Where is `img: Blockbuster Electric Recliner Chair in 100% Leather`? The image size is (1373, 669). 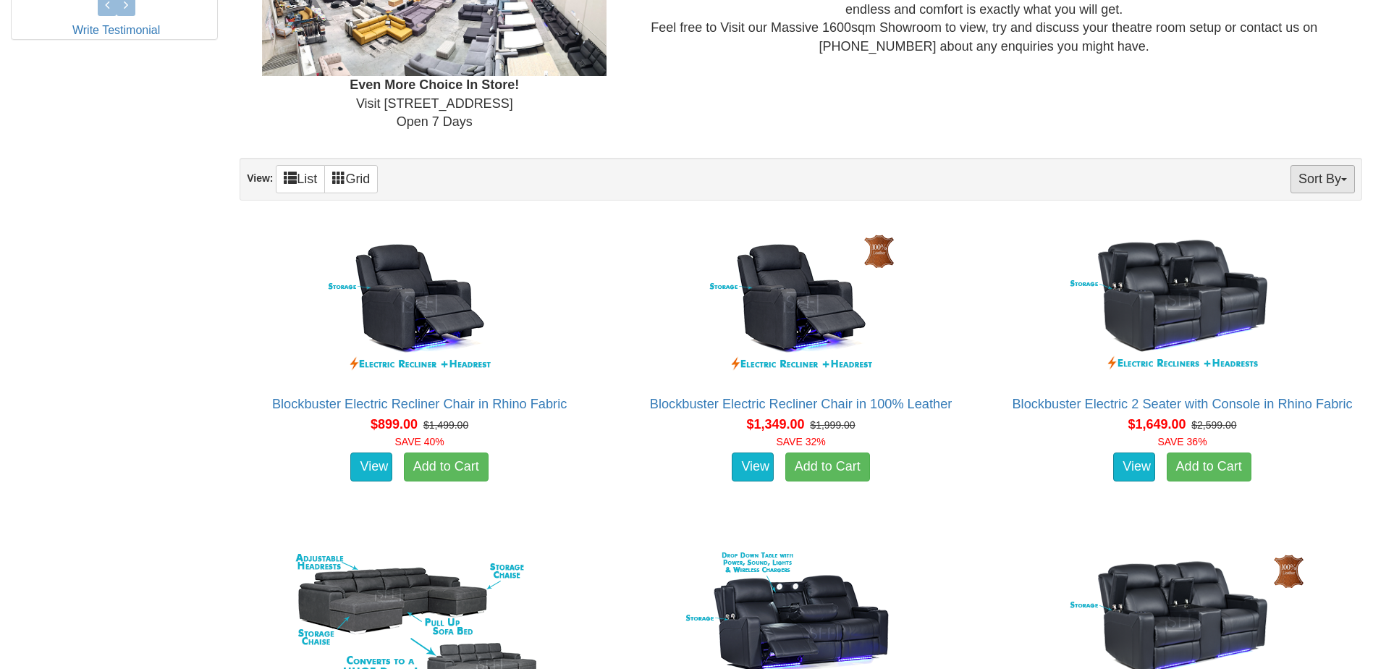 img: Blockbuster Electric Recliner Chair in 100% Leather is located at coordinates (801, 303).